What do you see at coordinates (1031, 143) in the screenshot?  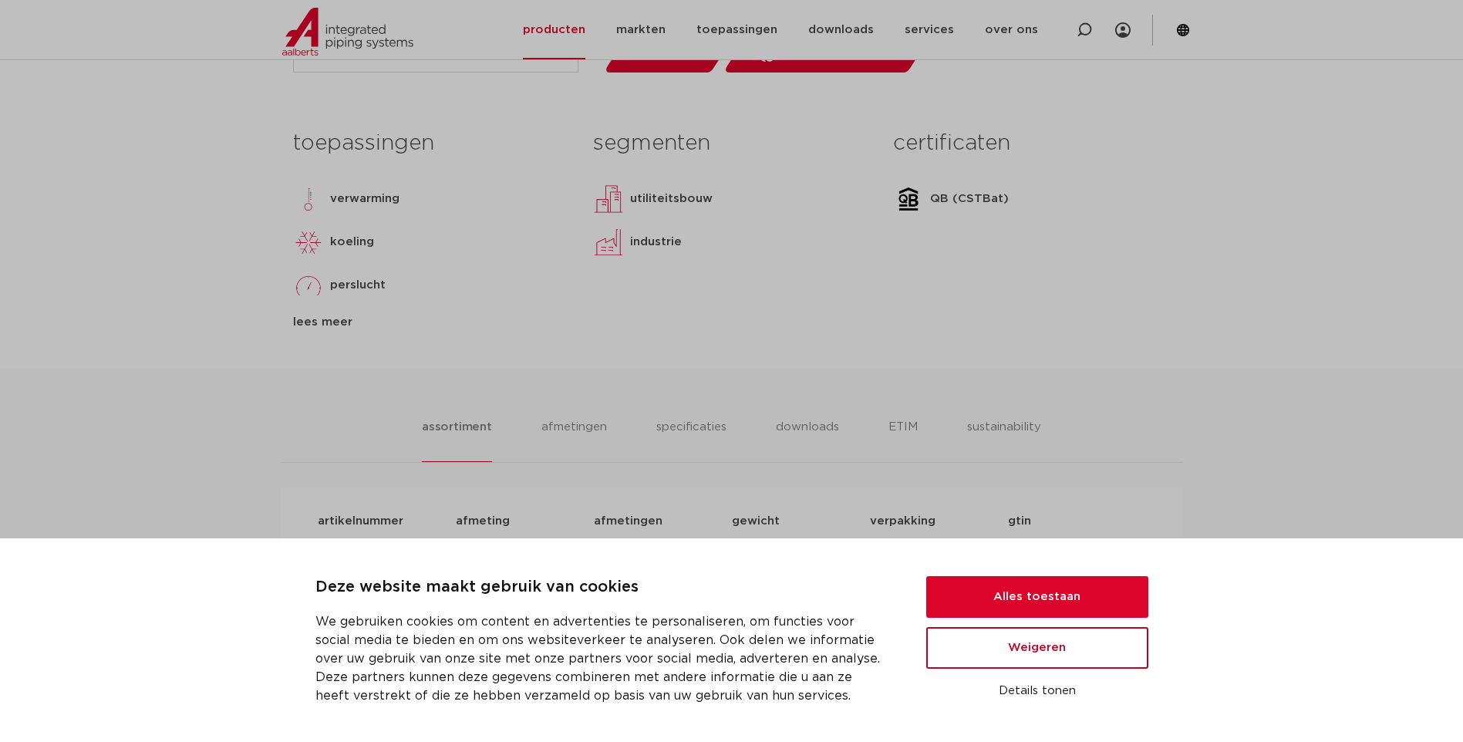 I see `h3: certificaten` at bounding box center [1031, 143].